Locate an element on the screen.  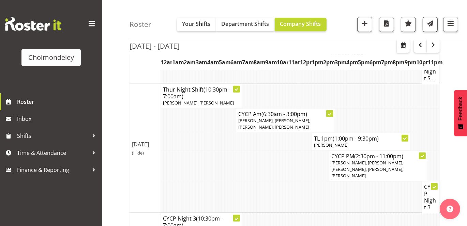
th: 2am is located at coordinates (190, 62).